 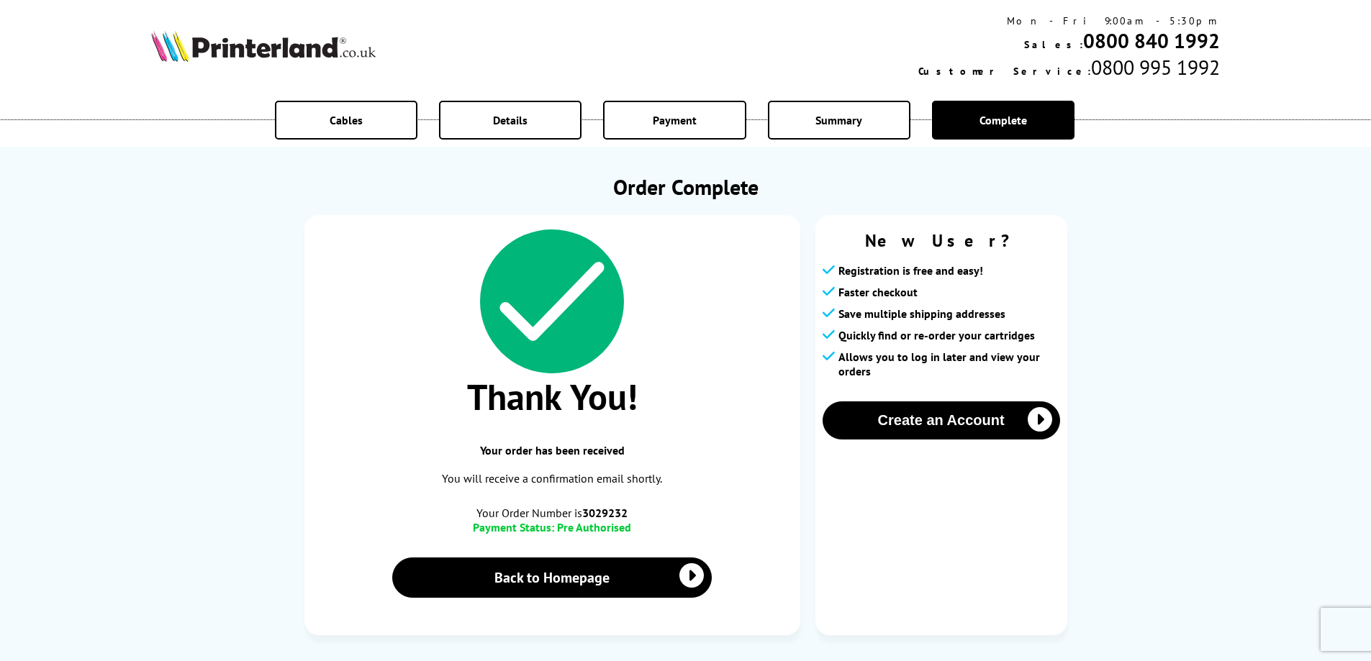 What do you see at coordinates (936, 335) in the screenshot?
I see `span: Quickly find or re-order your cartridges` at bounding box center [936, 335].